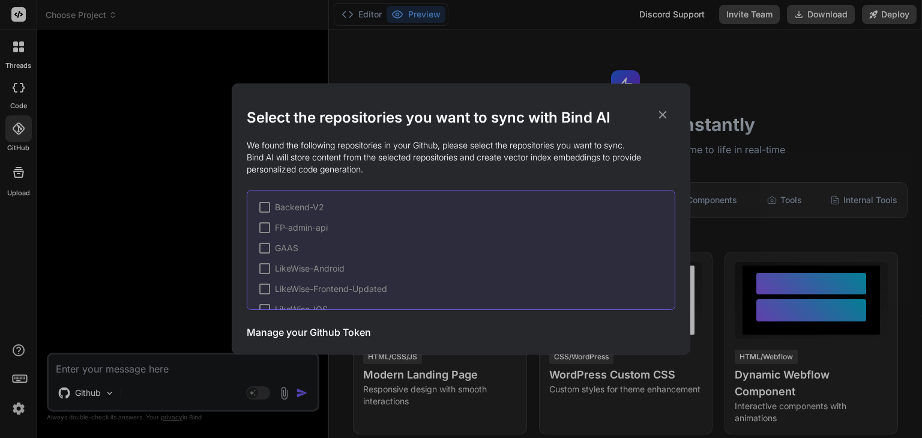 The image size is (922, 438). I want to click on span: GAAS, so click(286, 248).